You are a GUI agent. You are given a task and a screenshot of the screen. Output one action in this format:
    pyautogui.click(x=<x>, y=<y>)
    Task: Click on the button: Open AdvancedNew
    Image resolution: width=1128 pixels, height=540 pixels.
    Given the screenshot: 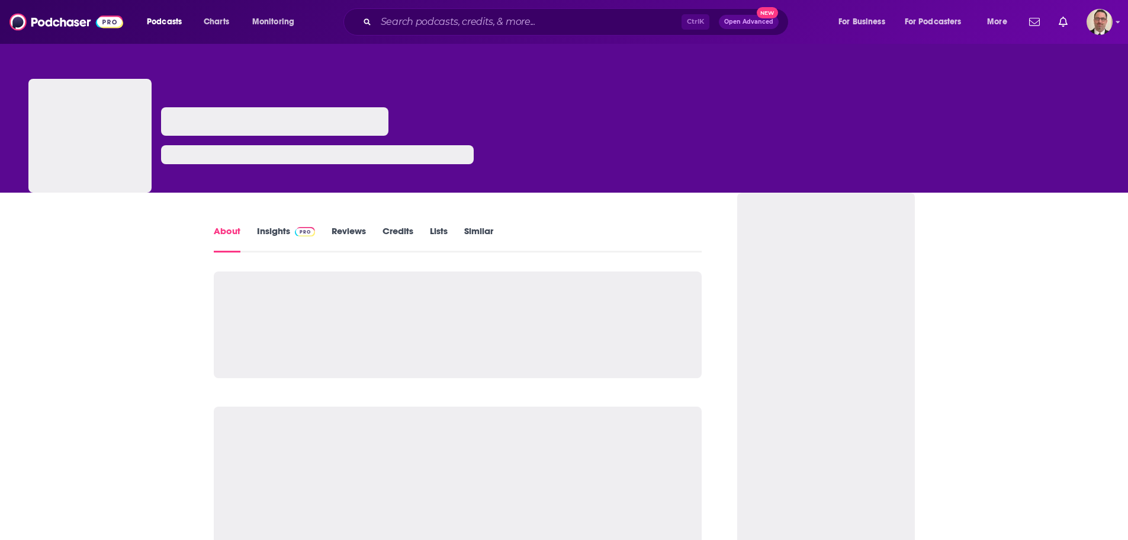 What is the action you would take?
    pyautogui.click(x=749, y=22)
    